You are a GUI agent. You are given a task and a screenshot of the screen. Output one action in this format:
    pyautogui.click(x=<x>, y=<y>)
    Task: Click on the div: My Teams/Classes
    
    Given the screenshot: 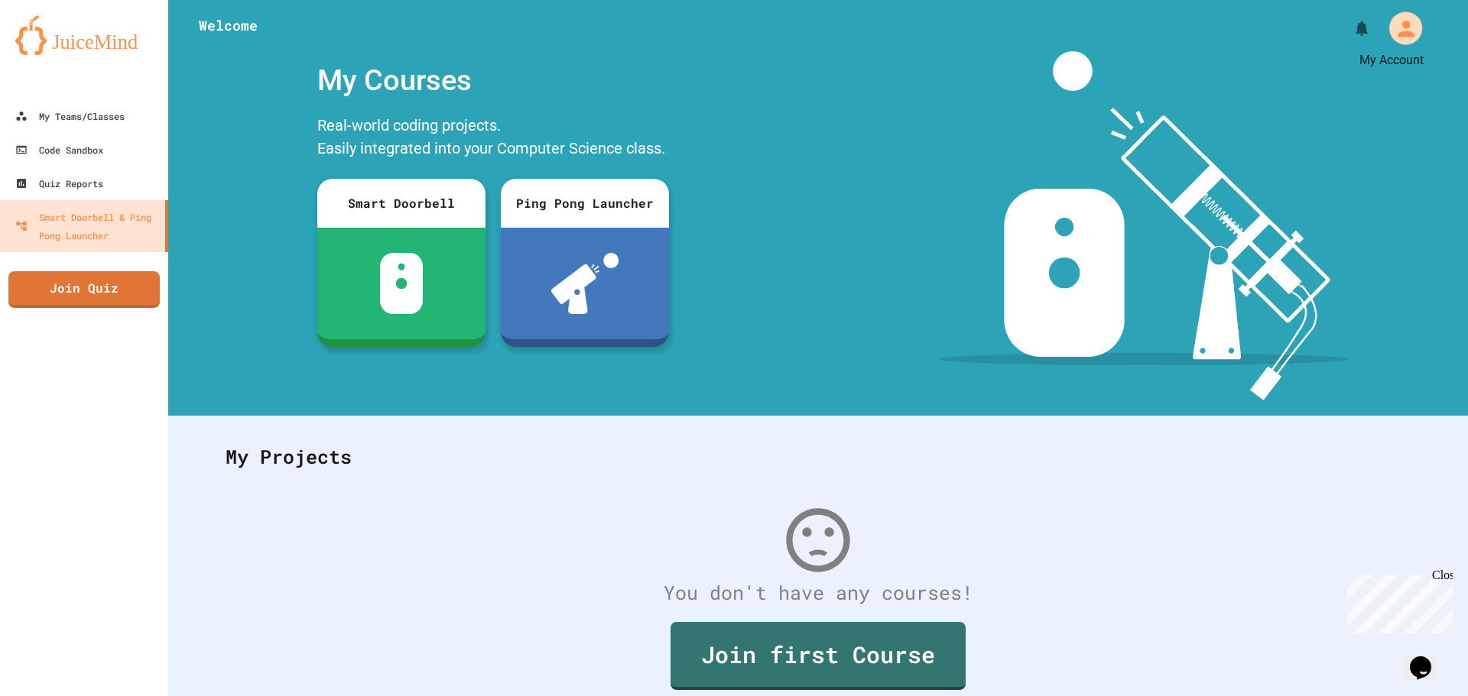 What is the action you would take?
    pyautogui.click(x=70, y=116)
    